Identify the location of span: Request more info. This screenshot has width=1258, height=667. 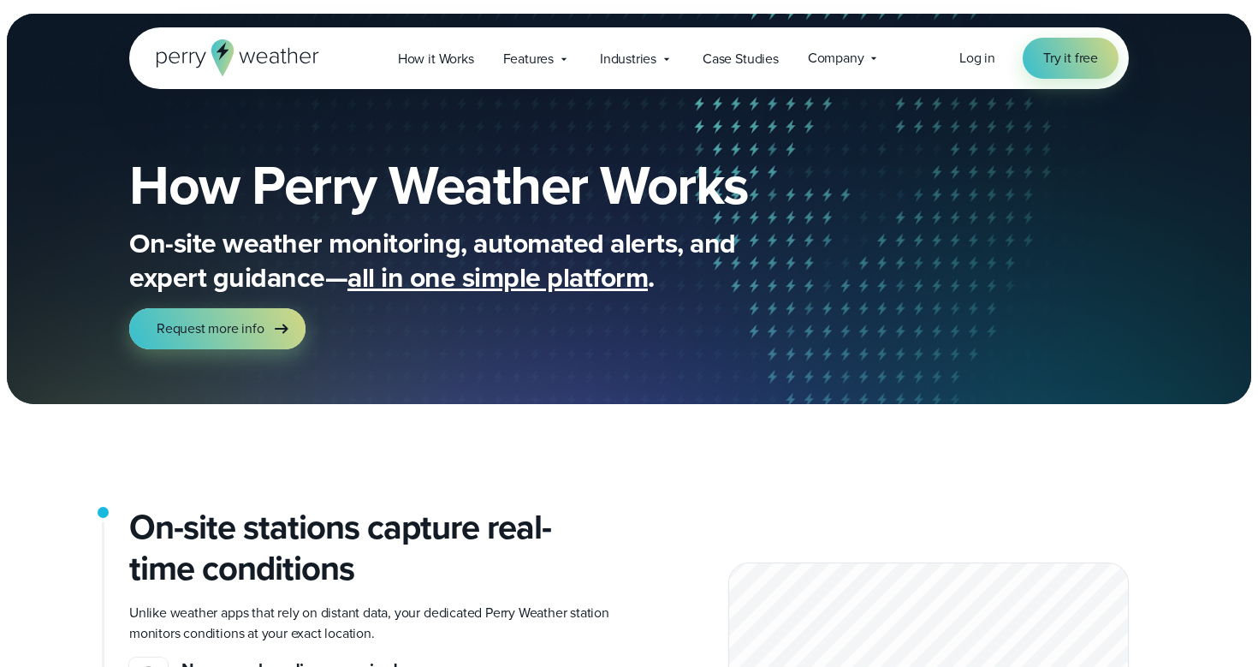
(210, 329).